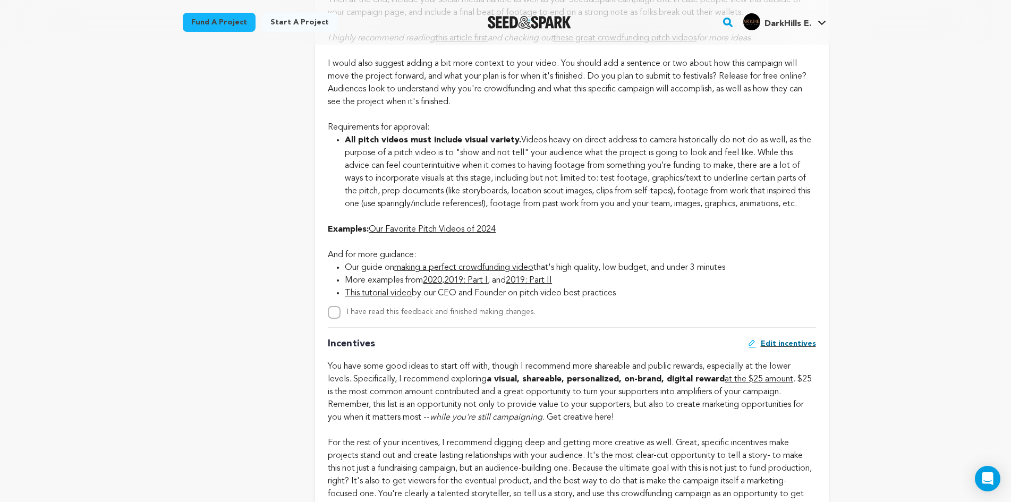  What do you see at coordinates (572, 255) in the screenshot?
I see `div: And for more guidance:` at bounding box center [572, 255].